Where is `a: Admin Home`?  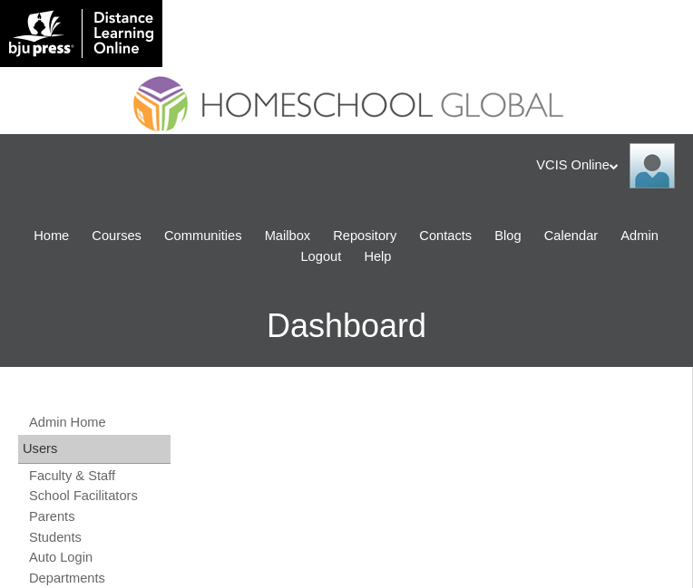 a: Admin Home is located at coordinates (99, 422).